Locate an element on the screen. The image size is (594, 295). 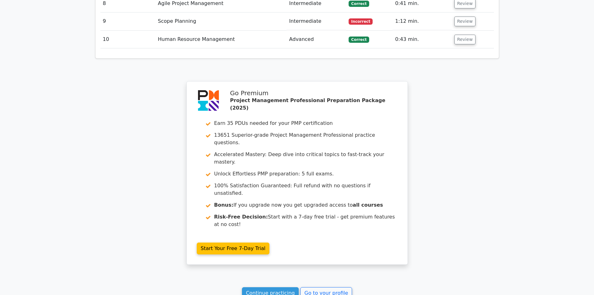
td: 0:43 min. is located at coordinates (422, 39).